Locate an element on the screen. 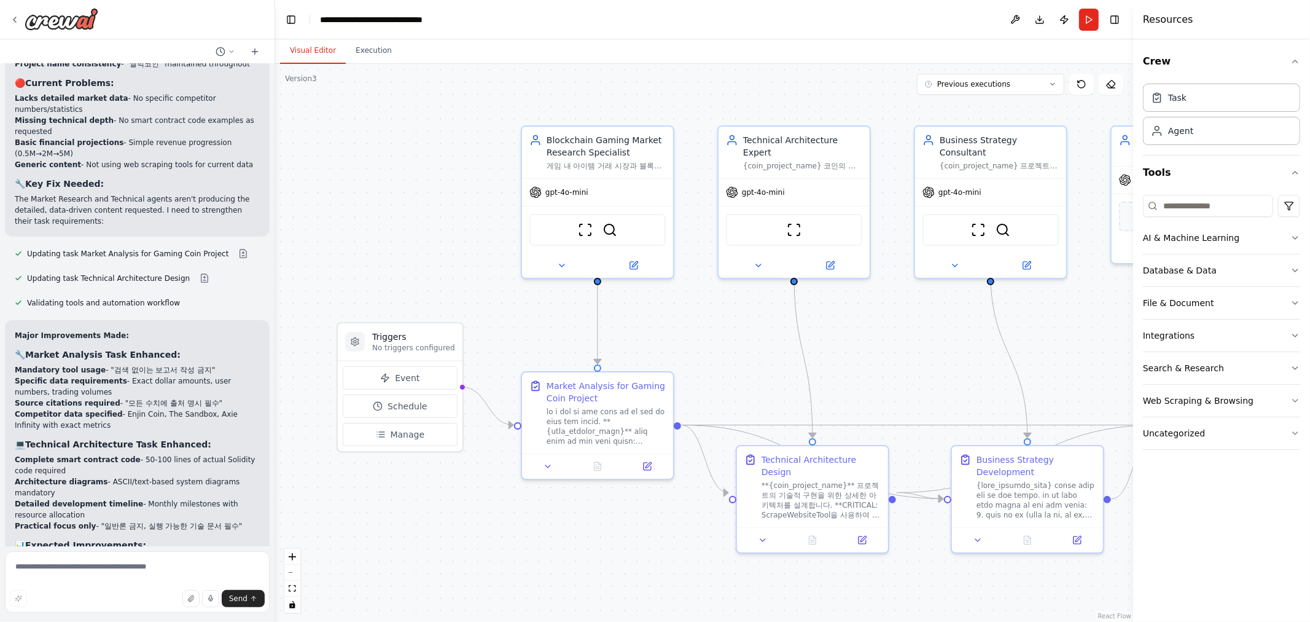 The image size is (1310, 622). button: Manage is located at coordinates (400, 434).